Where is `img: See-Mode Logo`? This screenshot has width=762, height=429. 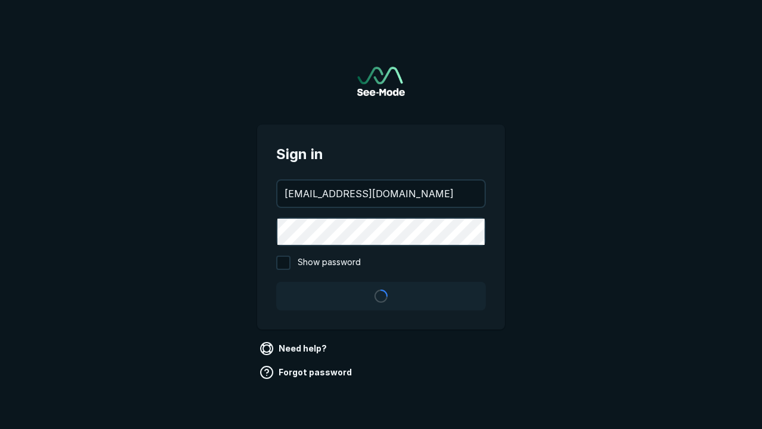 img: See-Mode Logo is located at coordinates (381, 81).